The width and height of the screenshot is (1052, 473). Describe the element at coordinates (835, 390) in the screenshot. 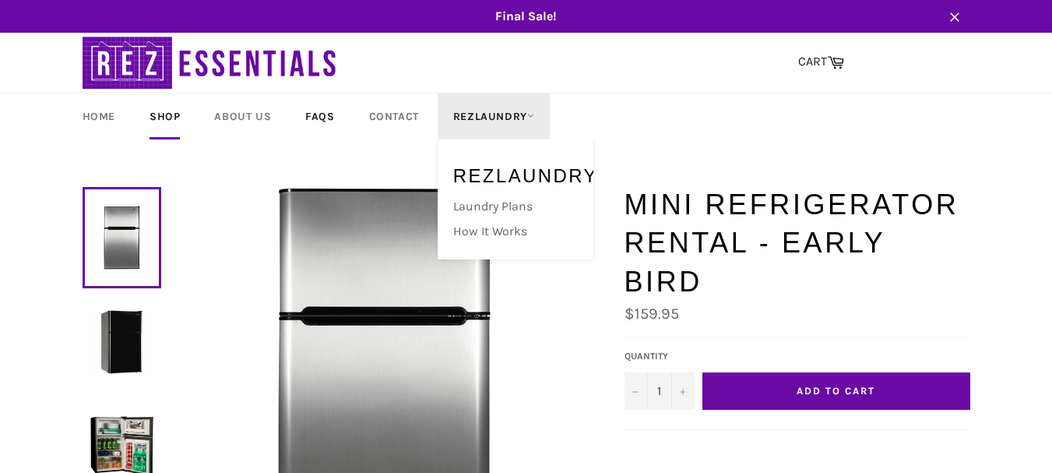

I see `span: Add to Cart` at that location.